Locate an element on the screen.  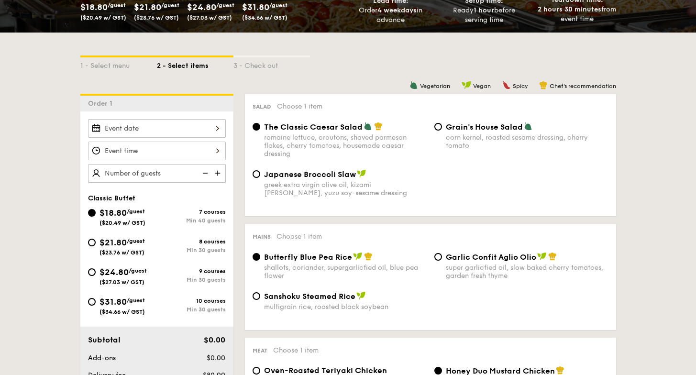
span: Salad is located at coordinates (262, 107).